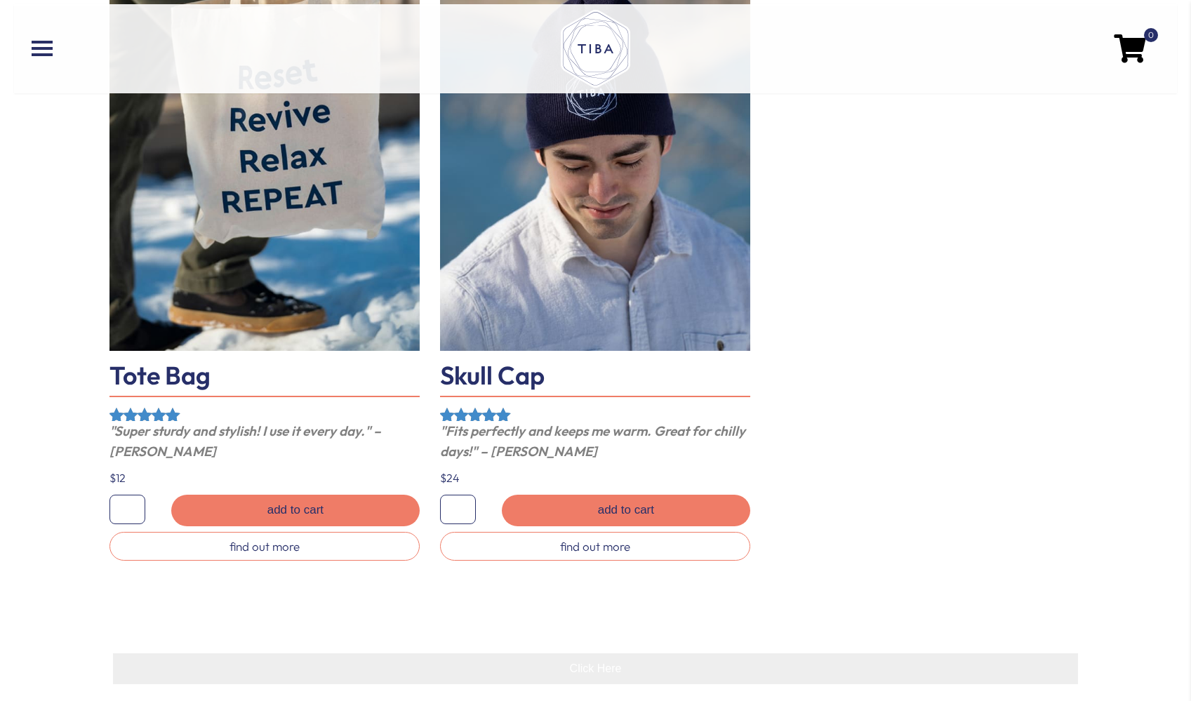  What do you see at coordinates (1151, 35) in the screenshot?
I see `span: 0` at bounding box center [1151, 35].